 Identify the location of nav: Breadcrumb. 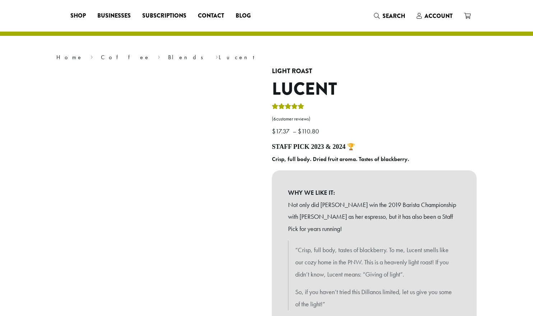
(267, 57).